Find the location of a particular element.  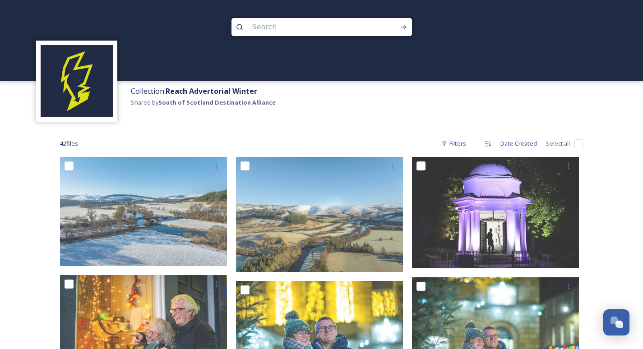

span: Shared by is located at coordinates (203, 102).